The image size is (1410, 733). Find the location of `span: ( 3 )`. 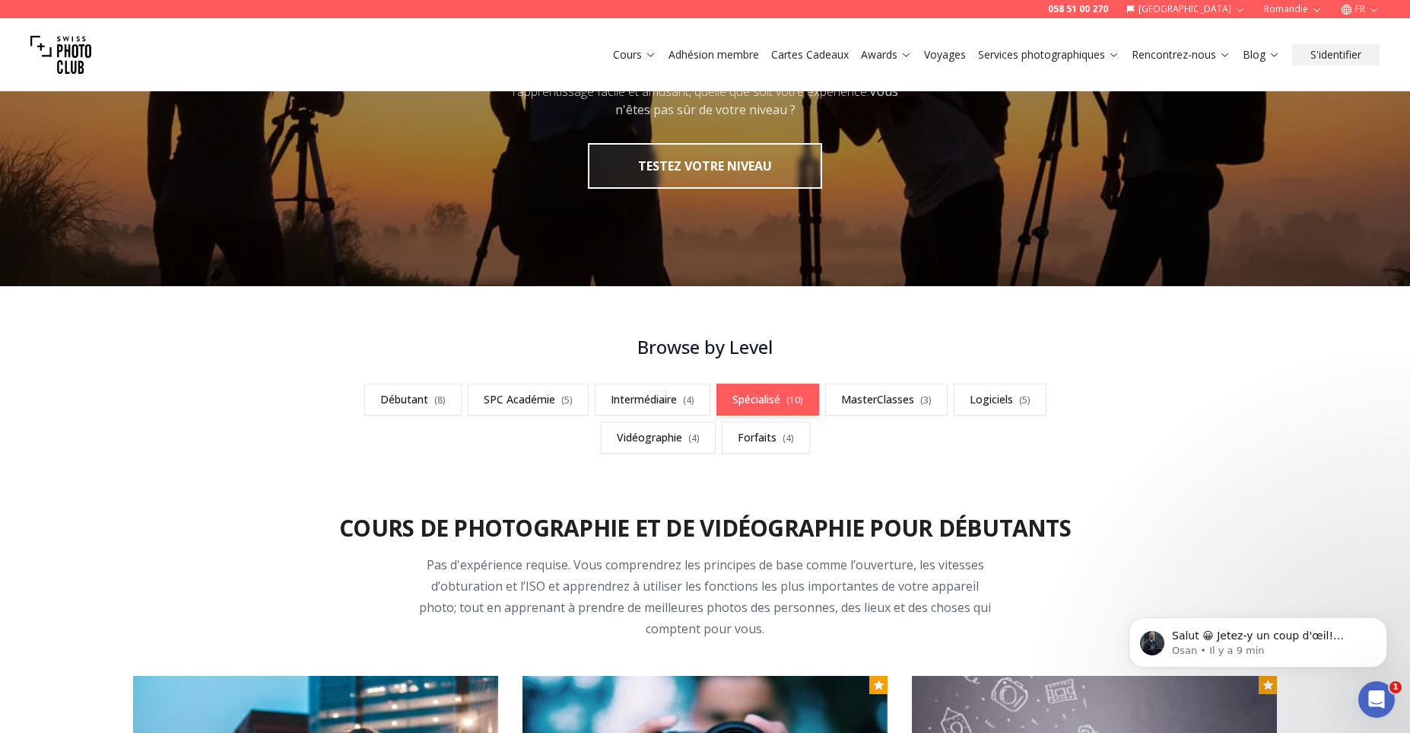

span: ( 3 ) is located at coordinates (926, 399).